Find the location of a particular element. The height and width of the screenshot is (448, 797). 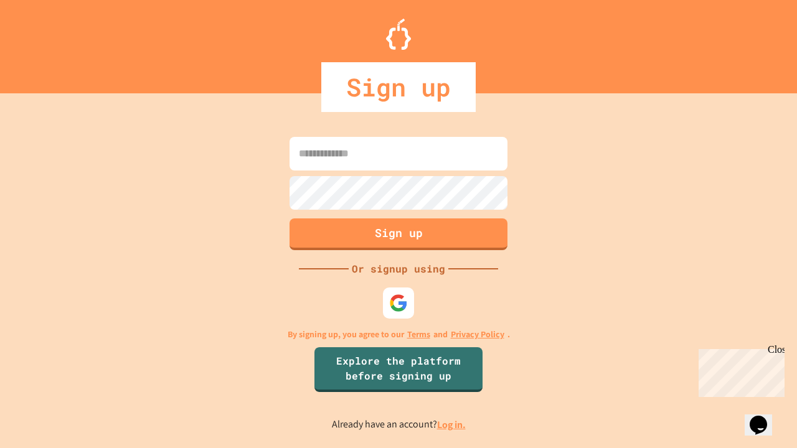

a: Explore the platform before signing up is located at coordinates (398, 370).